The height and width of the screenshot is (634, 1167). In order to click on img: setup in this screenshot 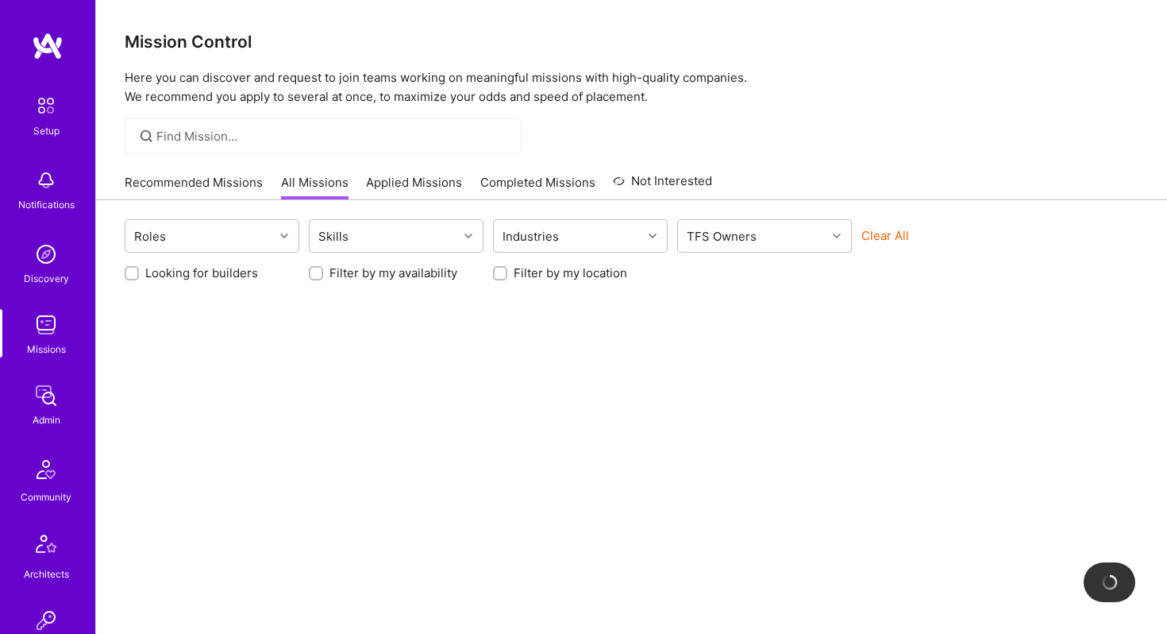, I will do `click(46, 106)`.